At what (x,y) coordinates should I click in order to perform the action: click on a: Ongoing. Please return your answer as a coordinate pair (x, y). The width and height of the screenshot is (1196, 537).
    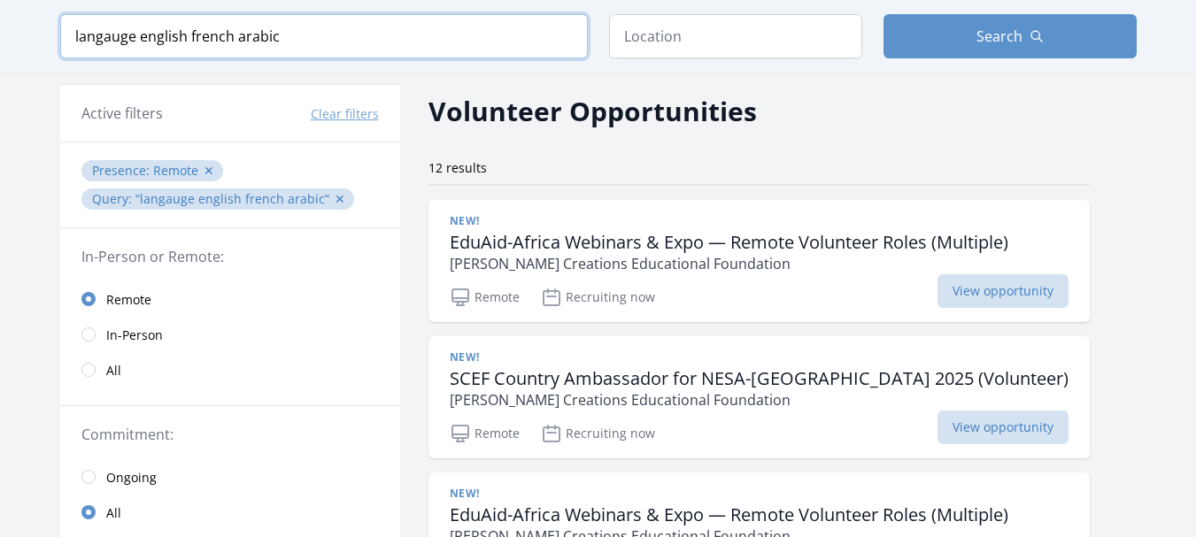
    Looking at the image, I should click on (230, 477).